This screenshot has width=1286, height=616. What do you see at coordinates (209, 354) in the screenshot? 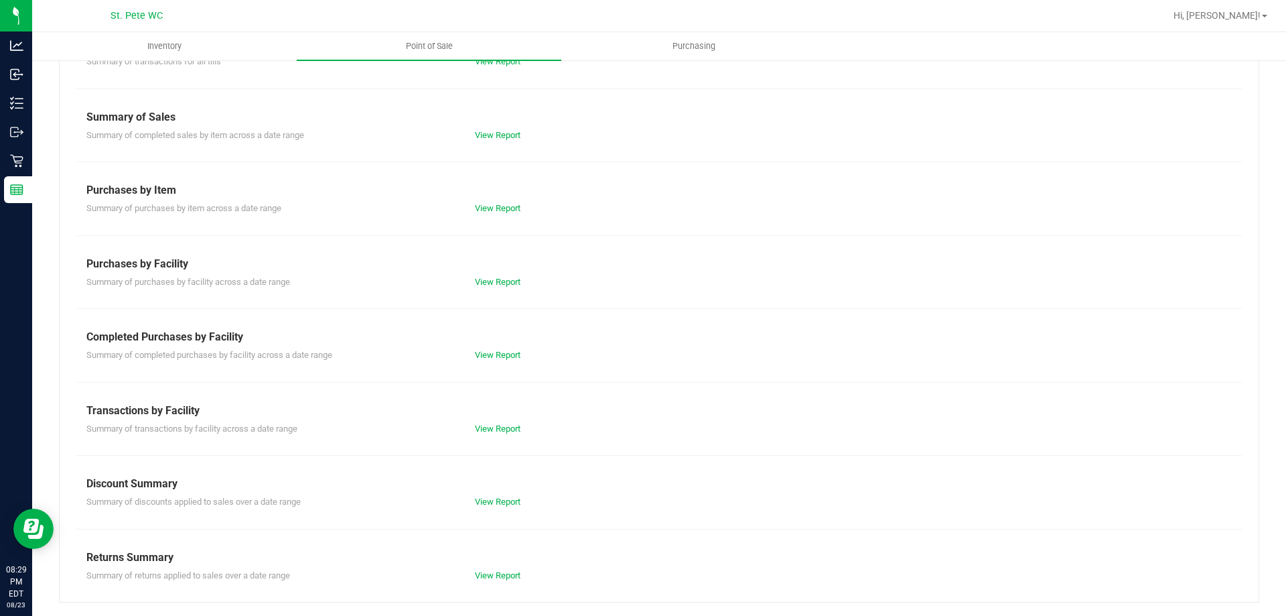
I see `span: Summary of completed purchases by facility across a date range` at bounding box center [209, 354].